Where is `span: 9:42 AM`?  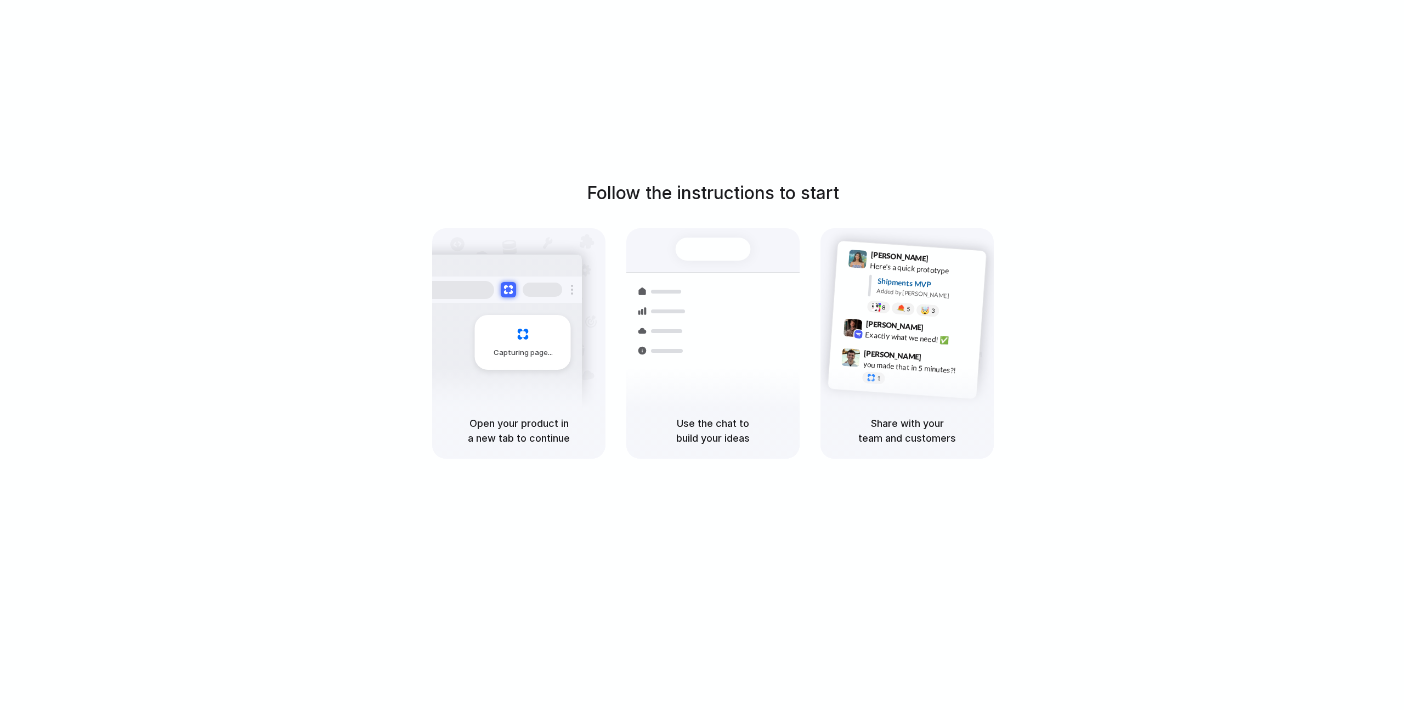 span: 9:42 AM is located at coordinates (938, 330).